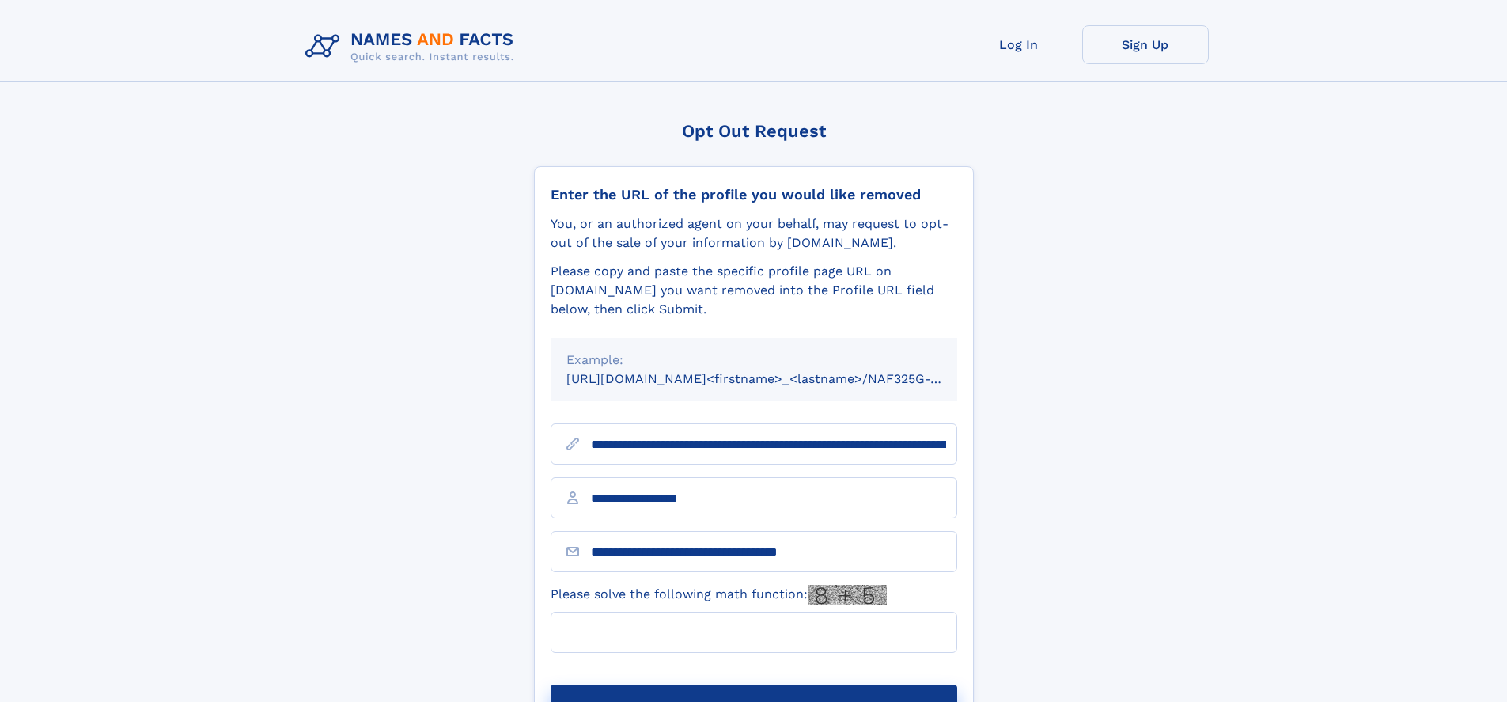 The width and height of the screenshot is (1507, 702). I want to click on div: Opt Out Request, so click(754, 131).